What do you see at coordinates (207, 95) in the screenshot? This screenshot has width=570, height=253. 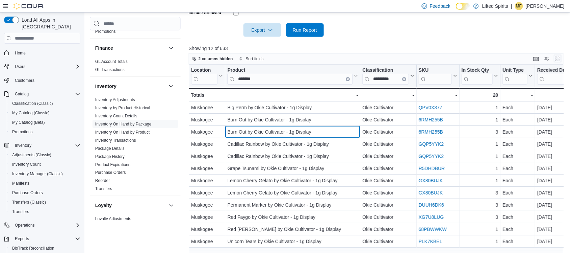 I see `div: Totals` at bounding box center [207, 95].